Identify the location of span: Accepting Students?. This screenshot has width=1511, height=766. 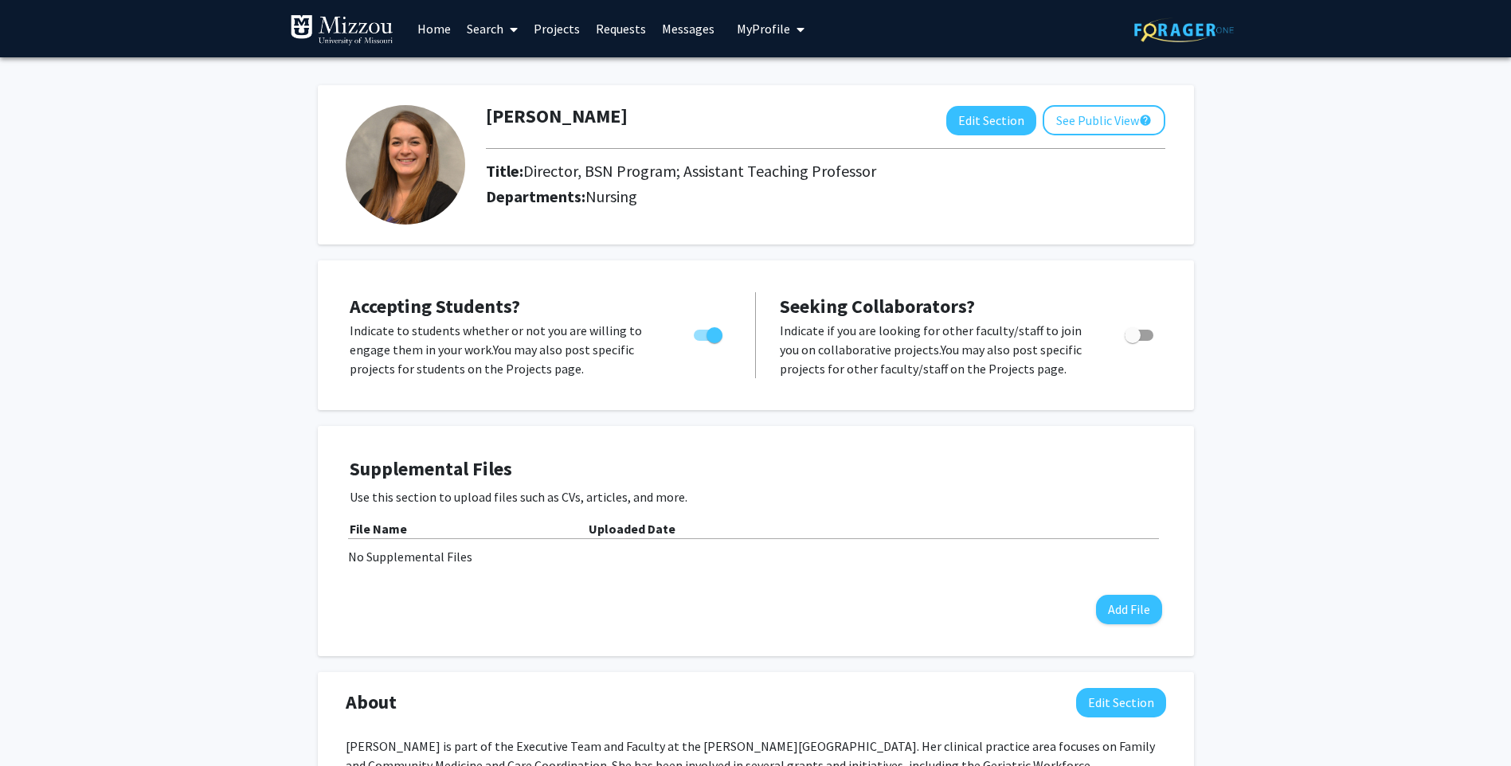
(435, 306).